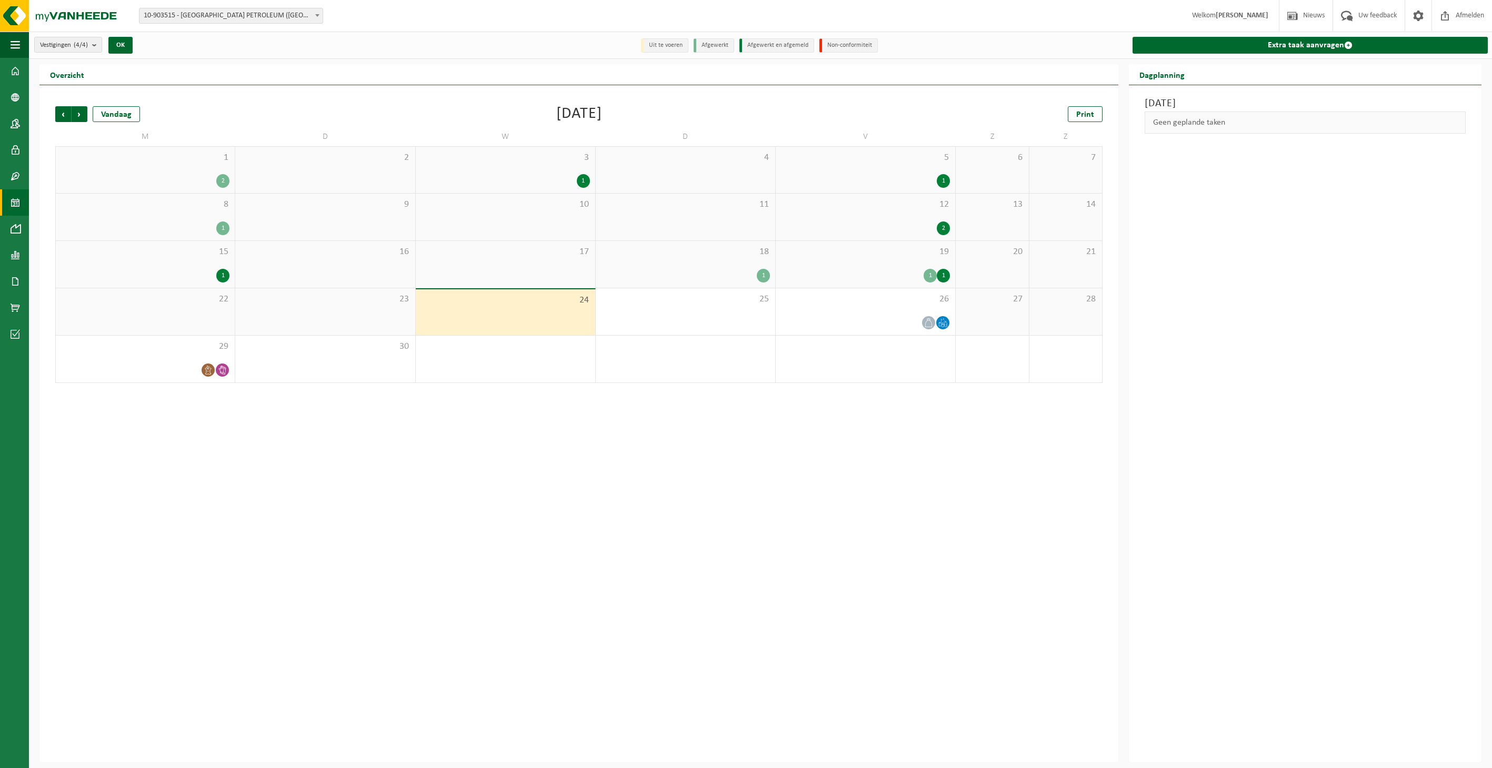 This screenshot has width=1492, height=768. Describe the element at coordinates (64, 45) in the screenshot. I see `span: Vestigingen` at that location.